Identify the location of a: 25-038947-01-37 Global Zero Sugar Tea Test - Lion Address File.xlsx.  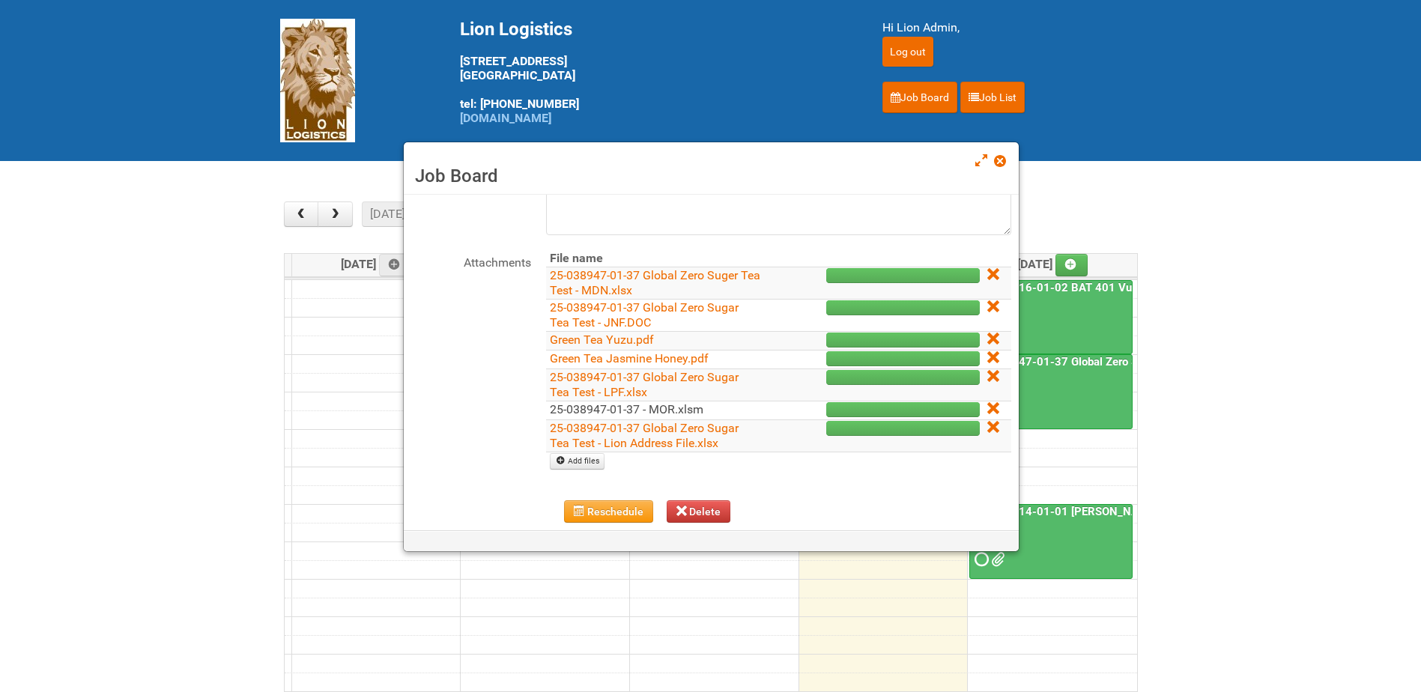
(644, 435).